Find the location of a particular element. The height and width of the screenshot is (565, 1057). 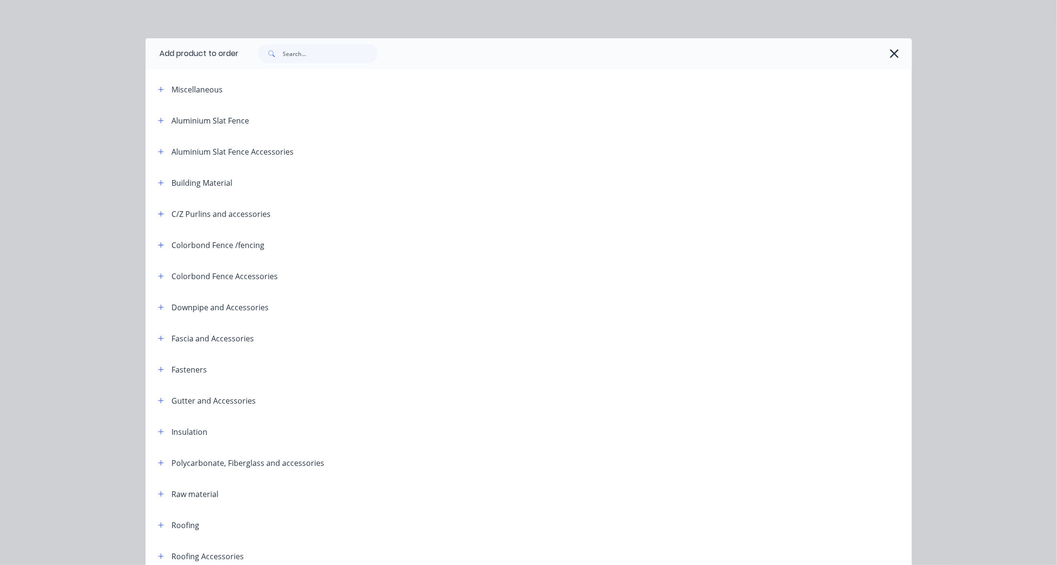

div: Colorbond Fence /fencing is located at coordinates (218, 245).